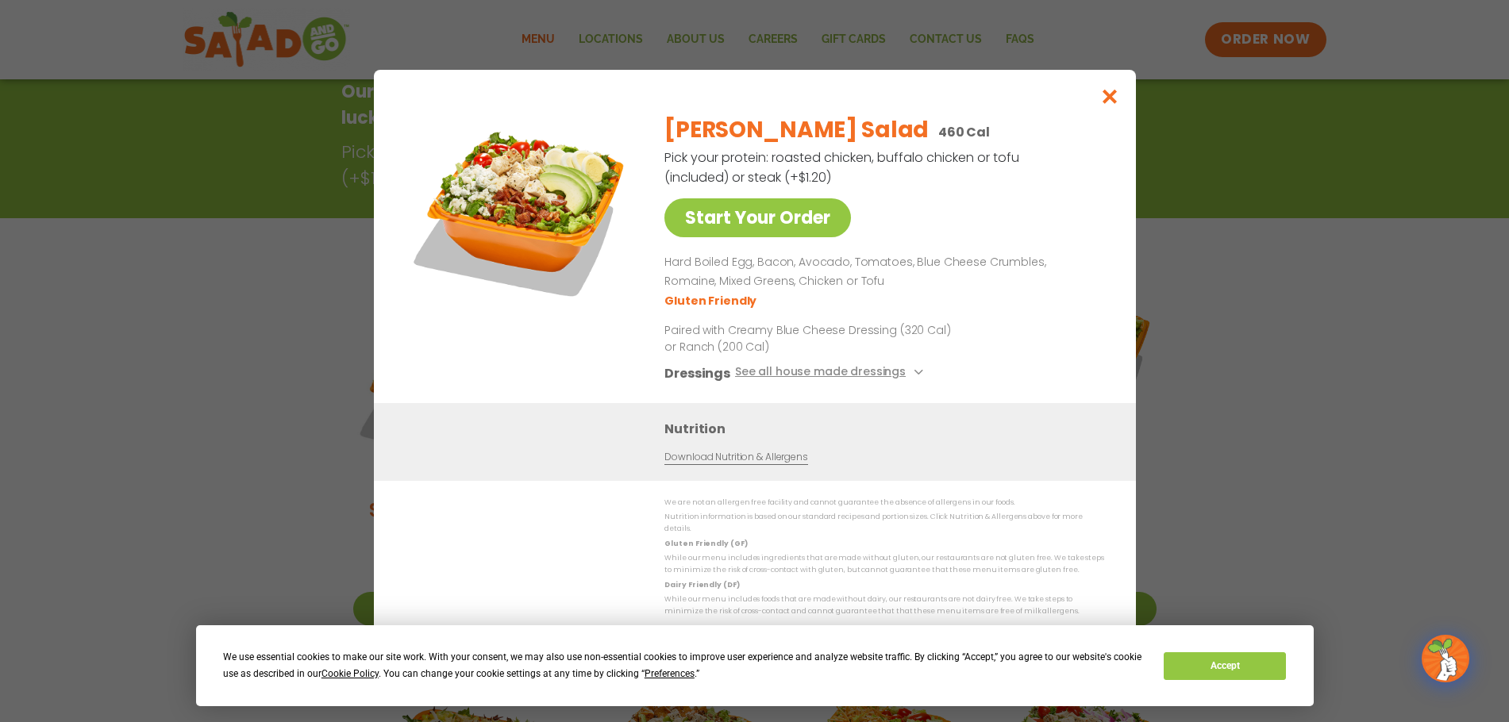  I want to click on p: Pick your protein: roasted chicken, buffalo chicken or tofu (included) or steak (+$1.20), so click(843, 167).